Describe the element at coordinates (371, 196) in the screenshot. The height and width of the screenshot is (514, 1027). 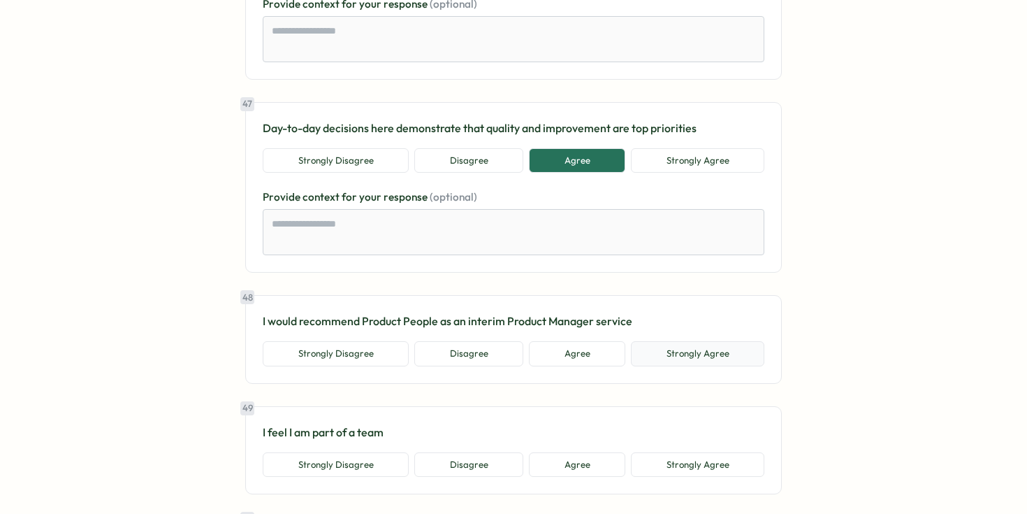
I see `span: your` at that location.